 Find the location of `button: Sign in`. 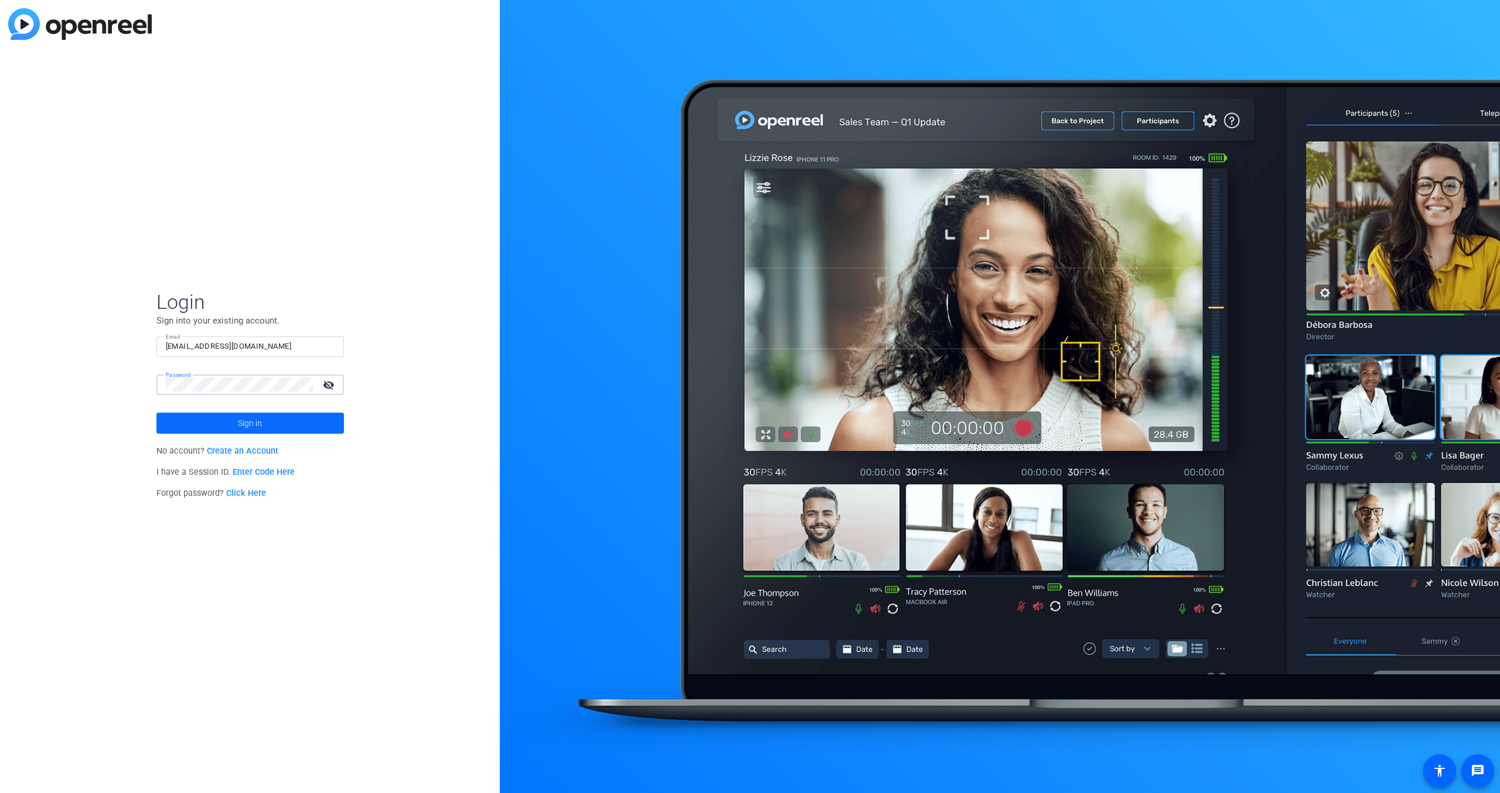

button: Sign in is located at coordinates (250, 423).